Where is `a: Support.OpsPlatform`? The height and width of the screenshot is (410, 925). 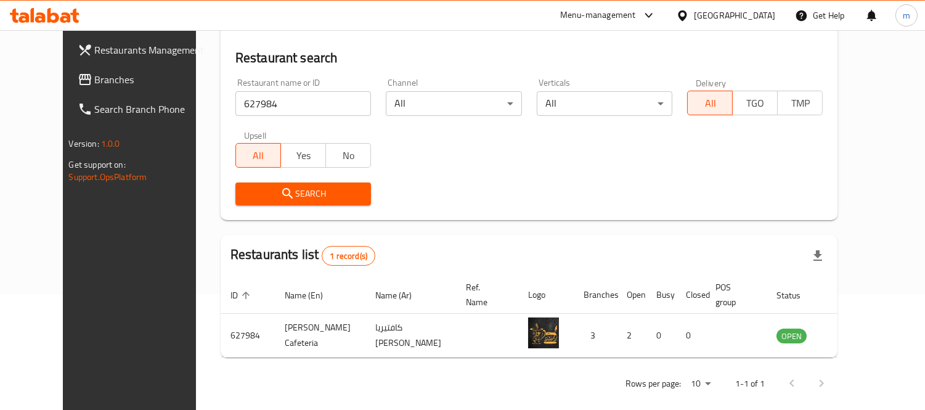
a: Support.OpsPlatform is located at coordinates (108, 177).